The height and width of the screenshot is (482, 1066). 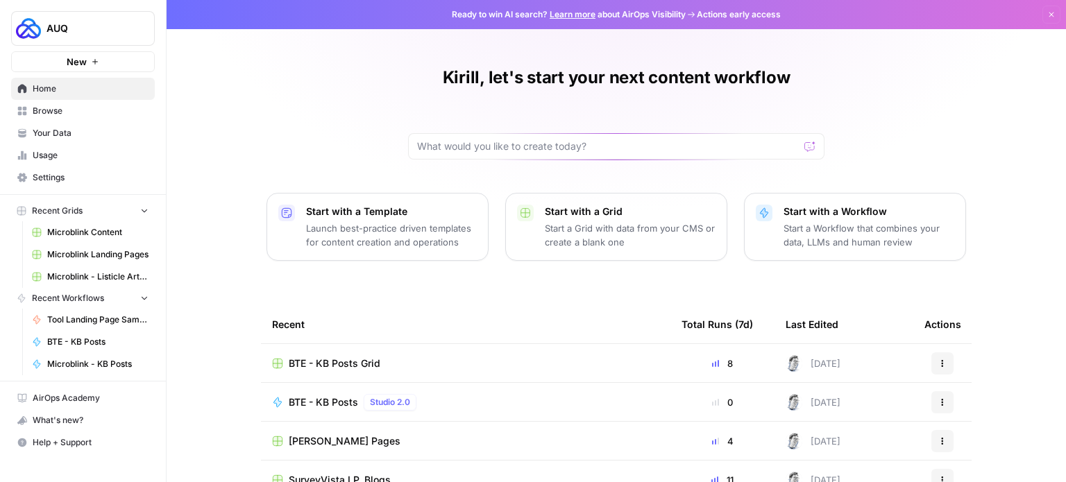 What do you see at coordinates (83, 28) in the screenshot?
I see `button: Workspace: AUQ` at bounding box center [83, 28].